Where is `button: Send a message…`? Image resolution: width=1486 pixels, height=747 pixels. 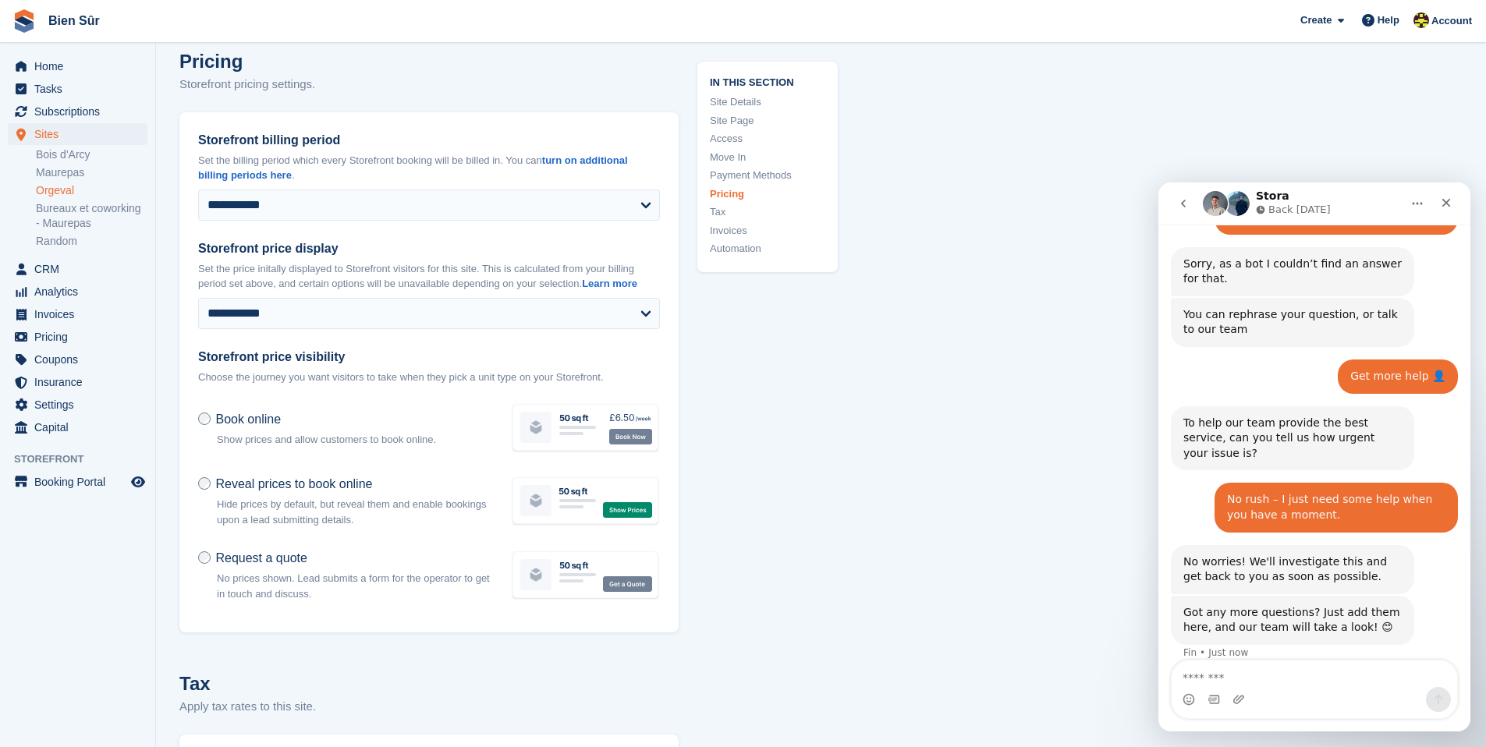 button: Send a message… is located at coordinates (280, 517).